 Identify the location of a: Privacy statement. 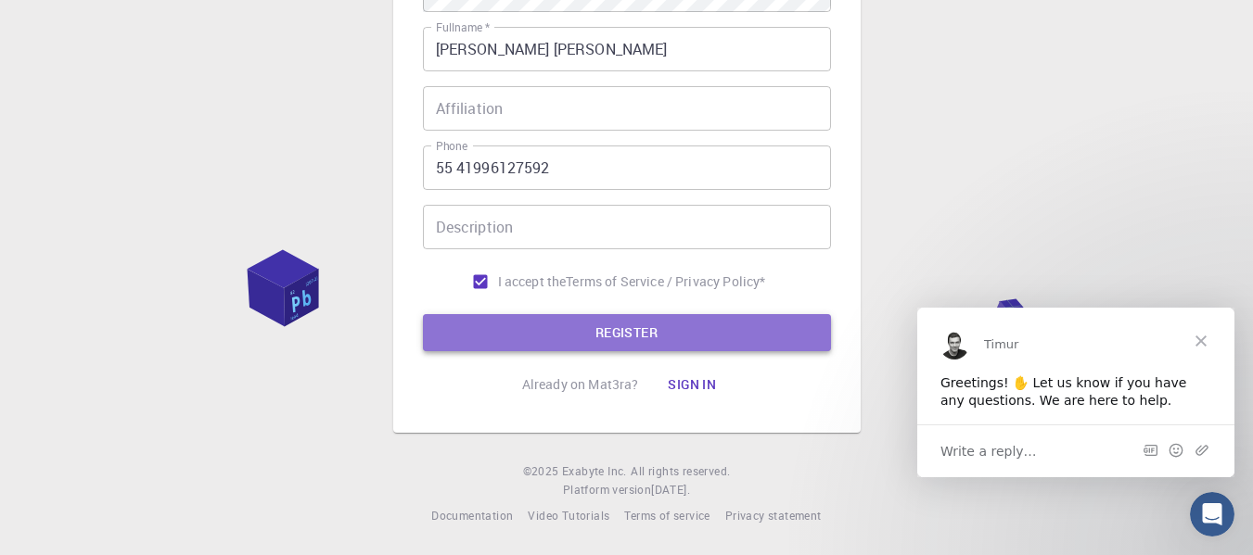
(773, 517).